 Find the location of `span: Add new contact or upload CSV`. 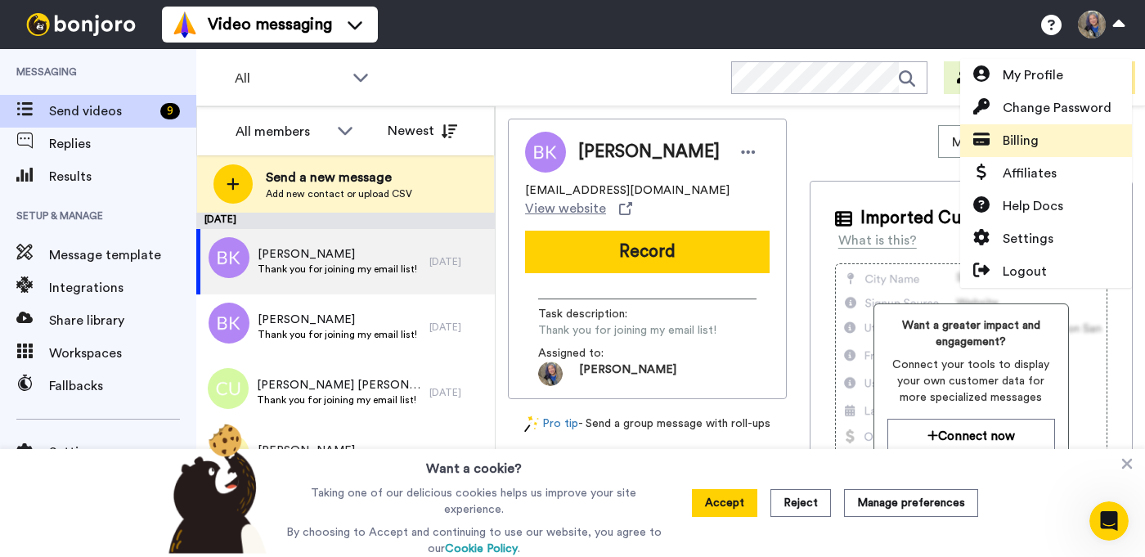

span: Add new contact or upload CSV is located at coordinates (339, 194).